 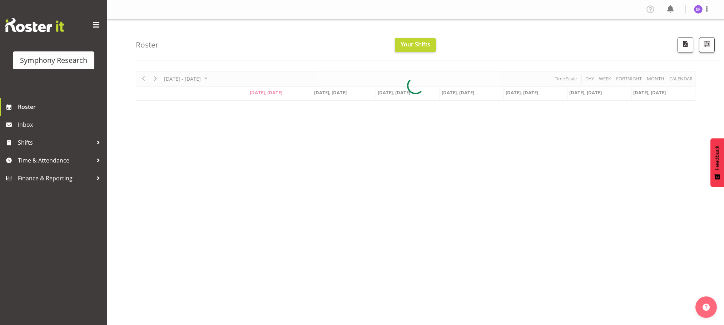 What do you see at coordinates (685, 45) in the screenshot?
I see `button: Download a PDF of the roster according to the set date range.` at bounding box center [685, 45].